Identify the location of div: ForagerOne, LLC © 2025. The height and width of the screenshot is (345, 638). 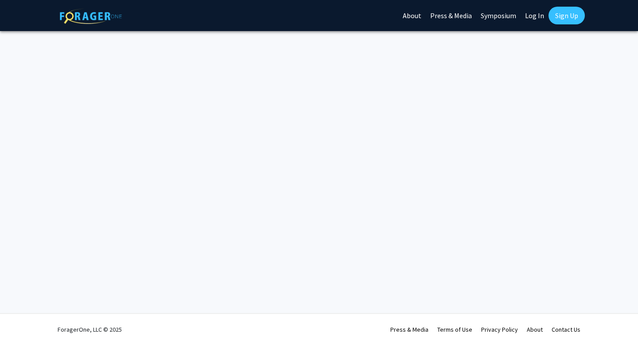
(90, 329).